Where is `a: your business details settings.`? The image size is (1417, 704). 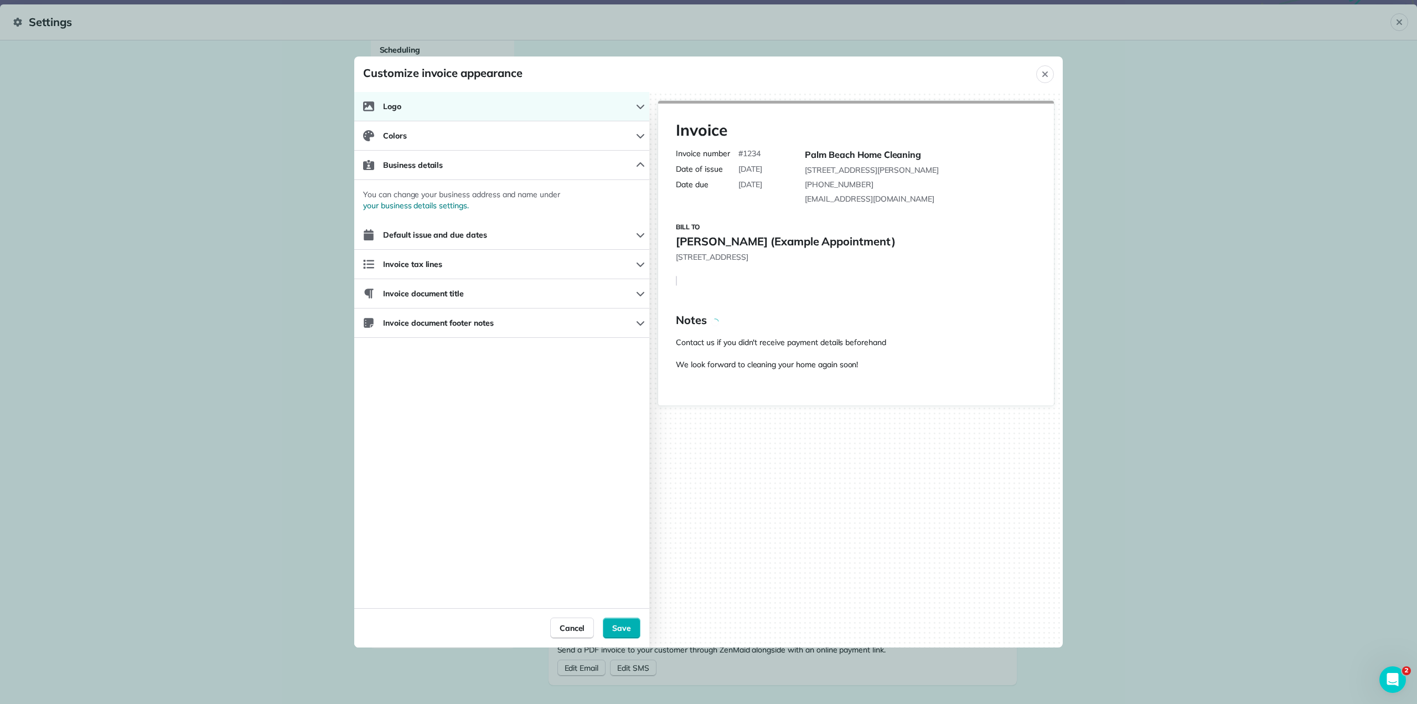
a: your business details settings. is located at coordinates (416, 205).